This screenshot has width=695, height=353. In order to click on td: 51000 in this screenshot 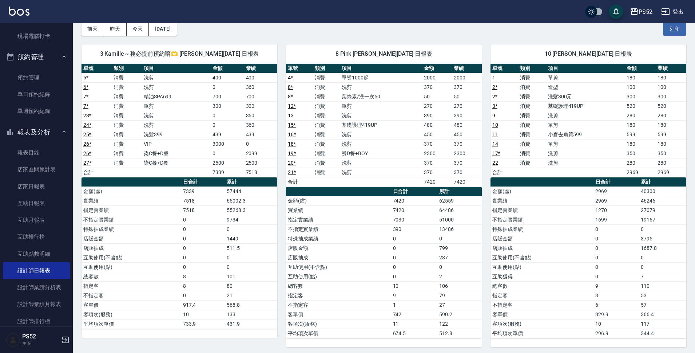, I will do `click(460, 219)`.